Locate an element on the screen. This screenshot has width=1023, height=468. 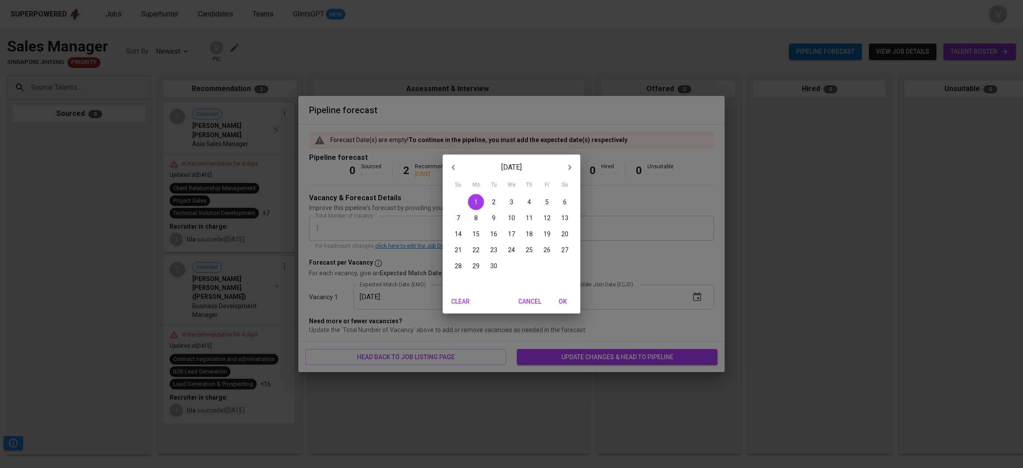
button: 29 is located at coordinates (476, 266).